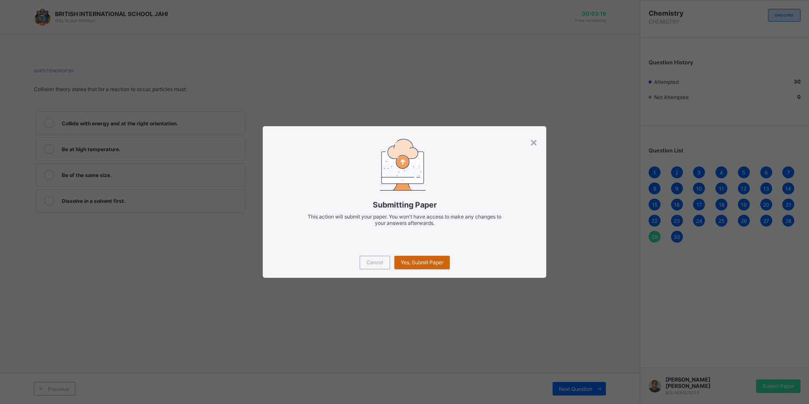 This screenshot has height=404, width=809. Describe the element at coordinates (375, 262) in the screenshot. I see `span: Cancel` at that location.